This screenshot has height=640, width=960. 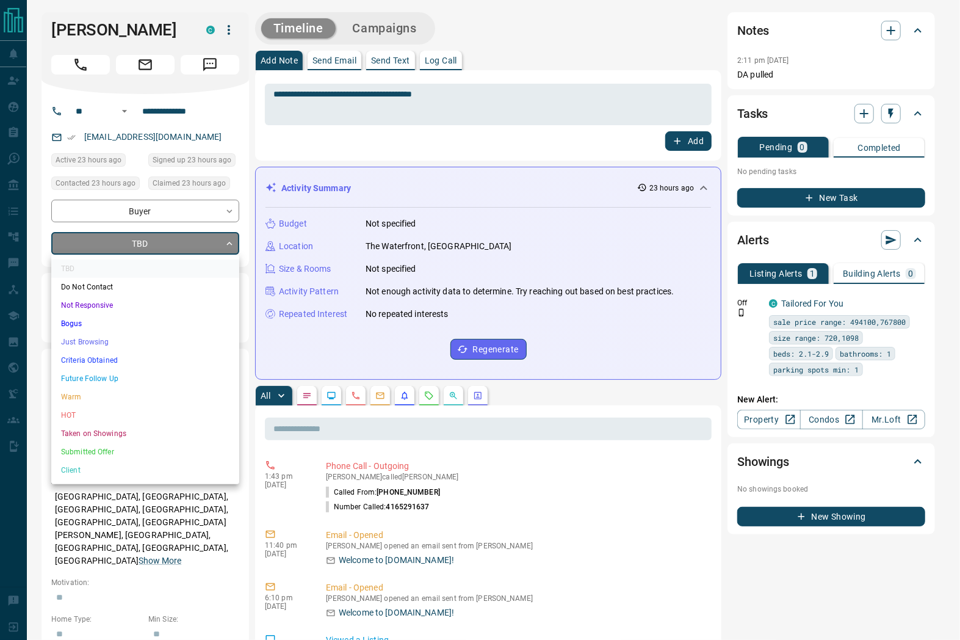 What do you see at coordinates (145, 323) in the screenshot?
I see `li: Bogus` at bounding box center [145, 323].